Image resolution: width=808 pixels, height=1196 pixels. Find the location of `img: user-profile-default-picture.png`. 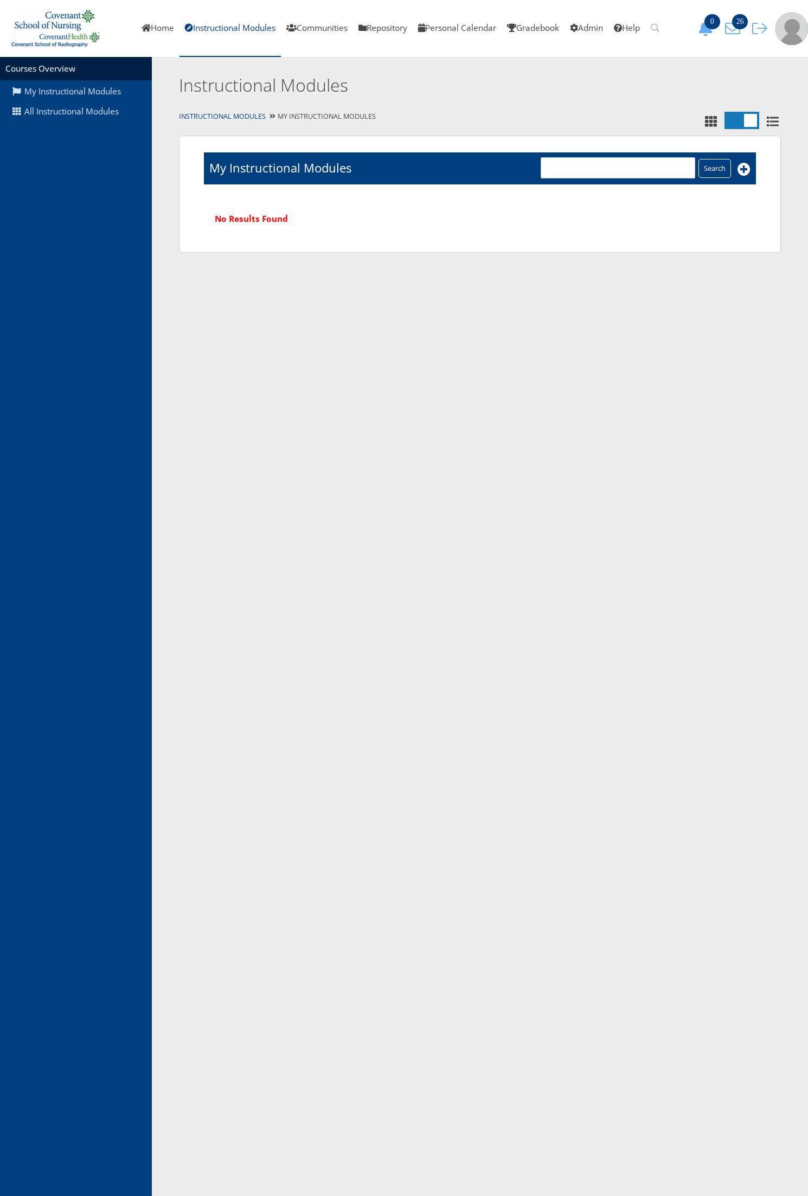

img: user-profile-default-picture.png is located at coordinates (792, 29).